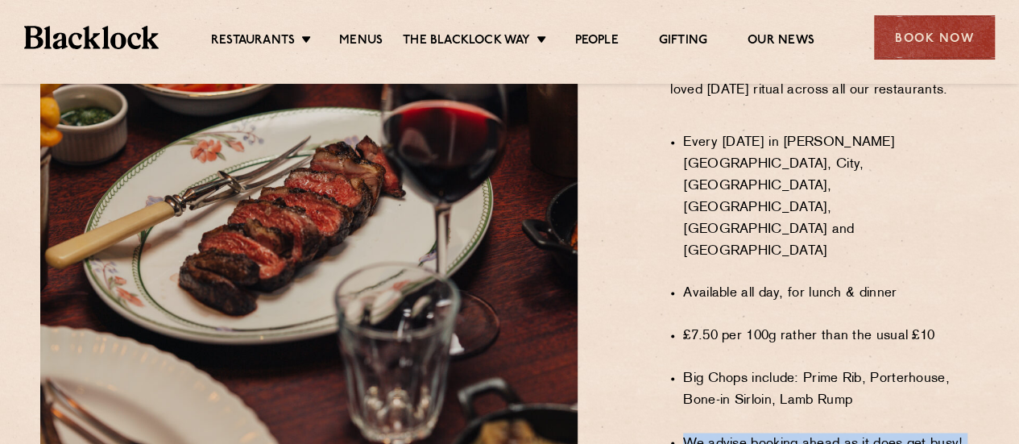 The width and height of the screenshot is (1019, 444). Describe the element at coordinates (596, 42) in the screenshot. I see `a: People` at that location.